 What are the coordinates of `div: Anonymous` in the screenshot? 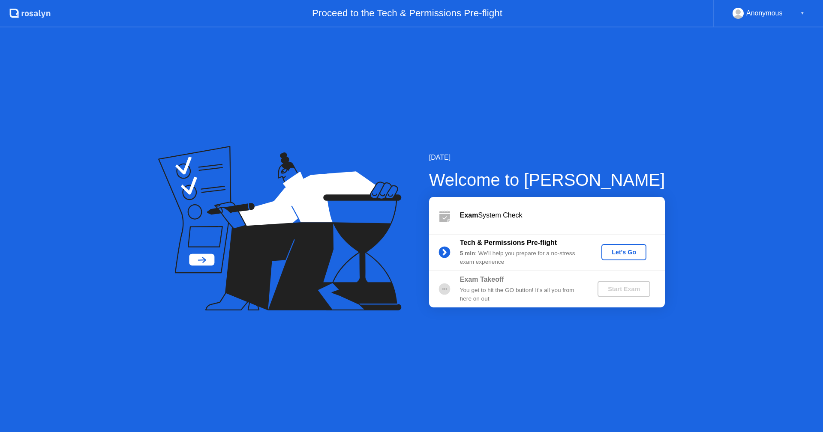 It's located at (764, 13).